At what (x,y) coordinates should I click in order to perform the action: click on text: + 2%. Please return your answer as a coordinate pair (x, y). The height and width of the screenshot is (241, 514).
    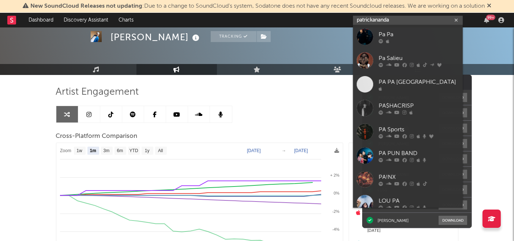
    Looking at the image, I should click on (335, 175).